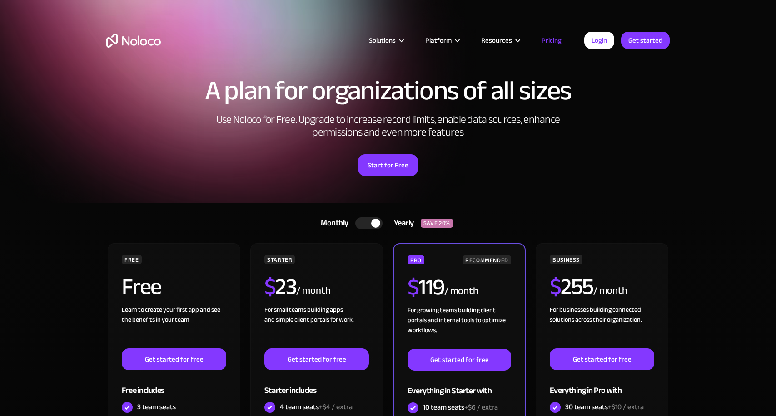 Image resolution: width=776 pixels, height=416 pixels. Describe the element at coordinates (388, 126) in the screenshot. I see `h2: Use Noloco for Free. Upgrade to increase record limits, enable data sources, enhance permissions ...` at that location.